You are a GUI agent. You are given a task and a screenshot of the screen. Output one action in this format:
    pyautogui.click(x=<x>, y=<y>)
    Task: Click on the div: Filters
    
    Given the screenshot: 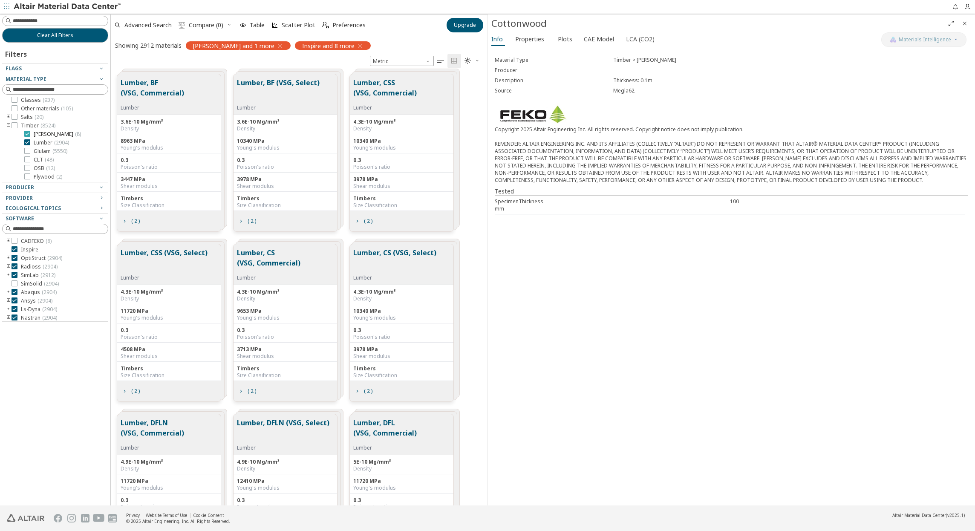 What is the action you would take?
    pyautogui.click(x=17, y=53)
    